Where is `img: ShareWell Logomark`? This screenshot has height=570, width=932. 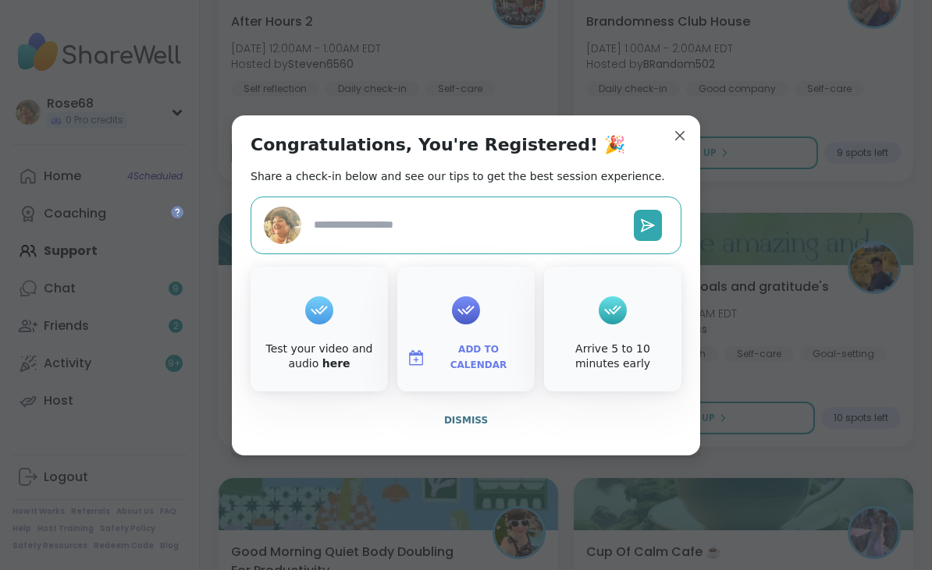 img: ShareWell Logomark is located at coordinates (416, 358).